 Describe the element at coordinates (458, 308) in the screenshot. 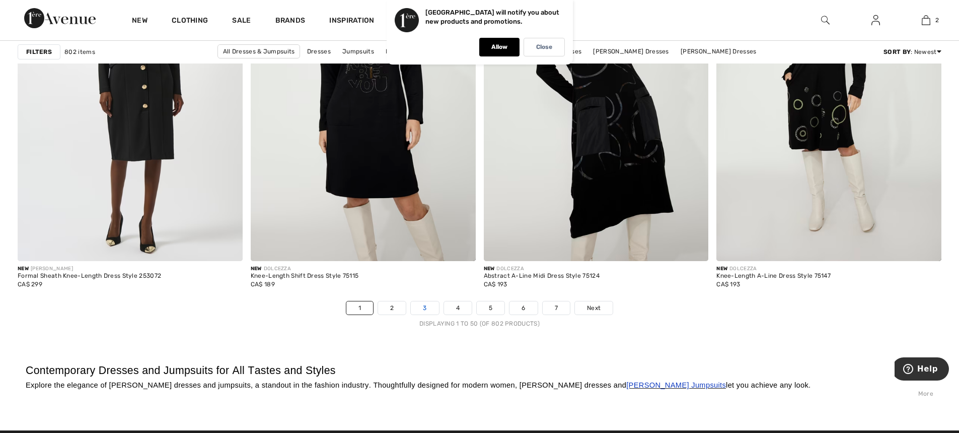

I see `a: 4` at that location.